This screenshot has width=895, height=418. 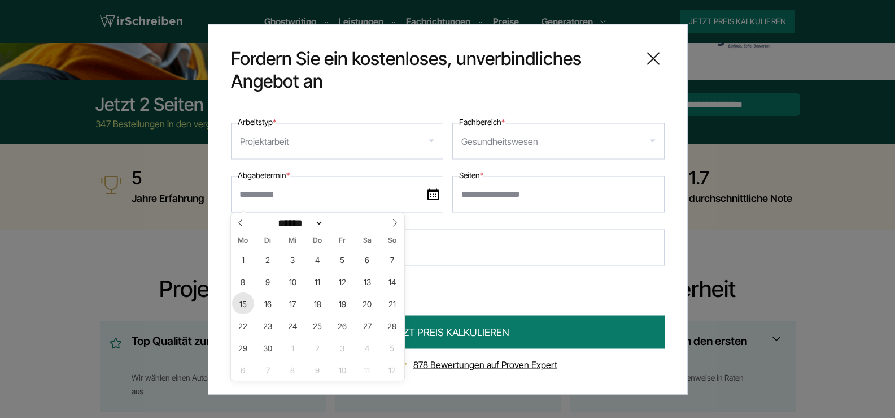 I want to click on select: Month, so click(x=299, y=223).